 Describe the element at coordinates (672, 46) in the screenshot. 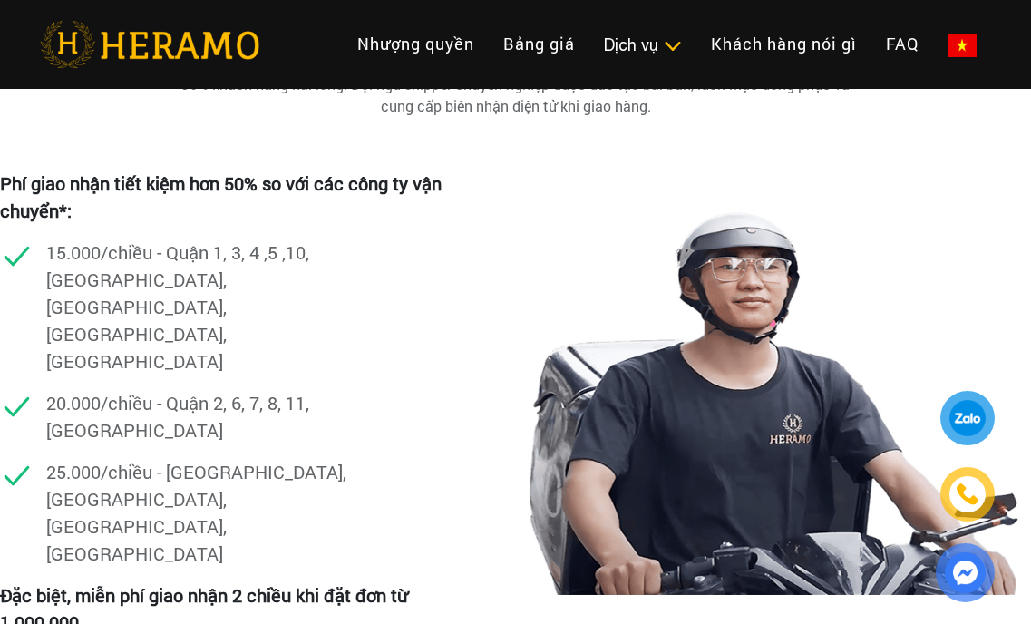

I see `img: subToggleIcon` at that location.